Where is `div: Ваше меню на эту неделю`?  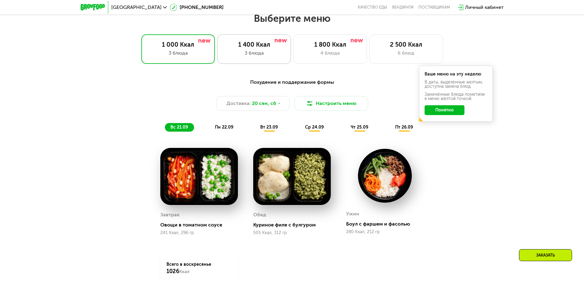
div: Ваше меню на эту неделю is located at coordinates (456, 74).